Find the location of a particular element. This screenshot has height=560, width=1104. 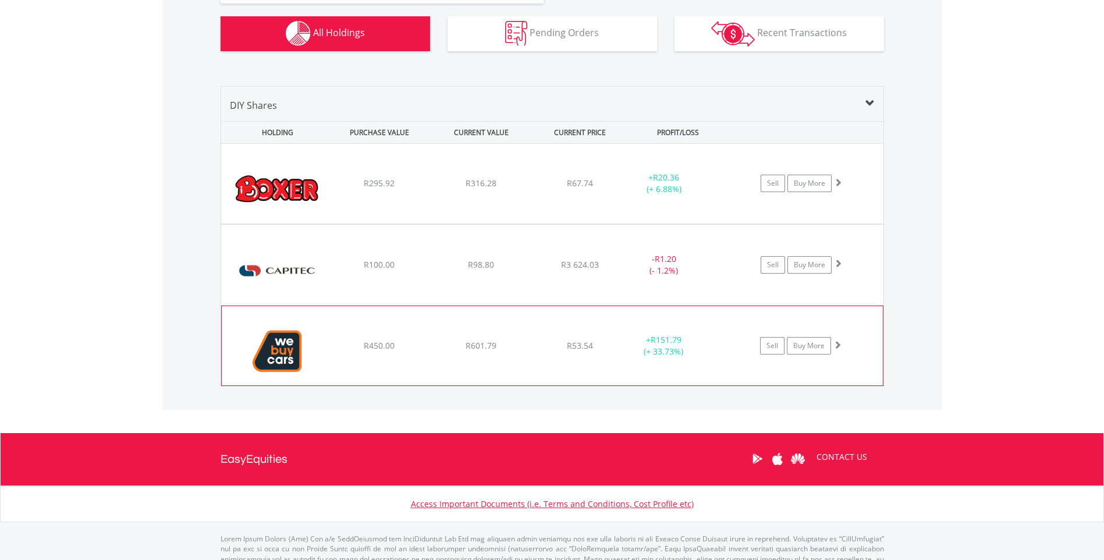

a: EasyEquities is located at coordinates (254, 459).